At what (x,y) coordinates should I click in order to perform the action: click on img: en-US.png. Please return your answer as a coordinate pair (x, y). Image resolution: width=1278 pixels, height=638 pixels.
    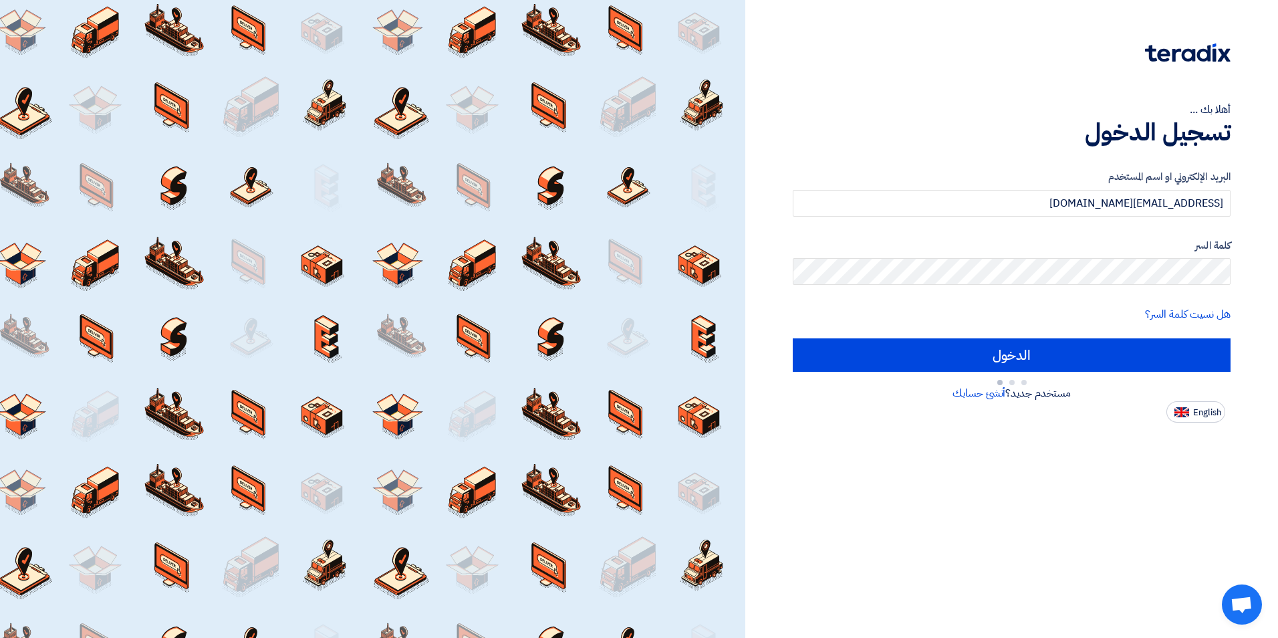
    Looking at the image, I should click on (1182, 412).